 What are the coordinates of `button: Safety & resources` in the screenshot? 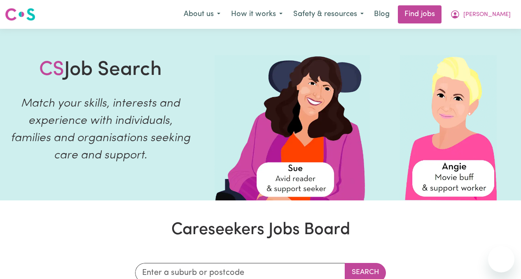 It's located at (328, 14).